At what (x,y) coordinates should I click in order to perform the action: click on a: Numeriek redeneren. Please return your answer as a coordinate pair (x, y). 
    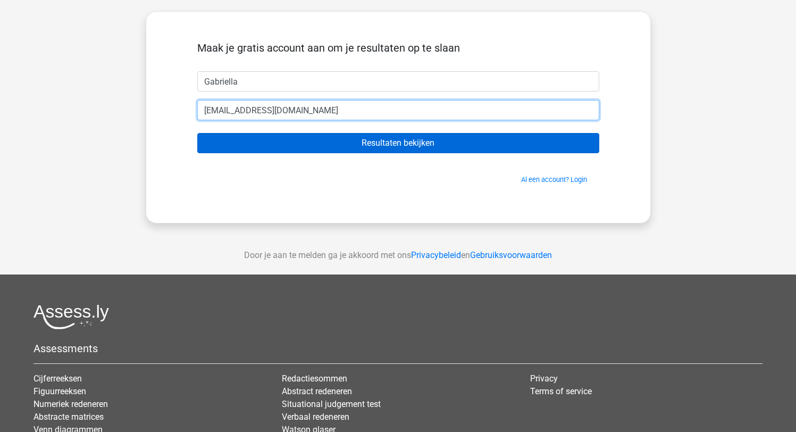
    Looking at the image, I should click on (71, 404).